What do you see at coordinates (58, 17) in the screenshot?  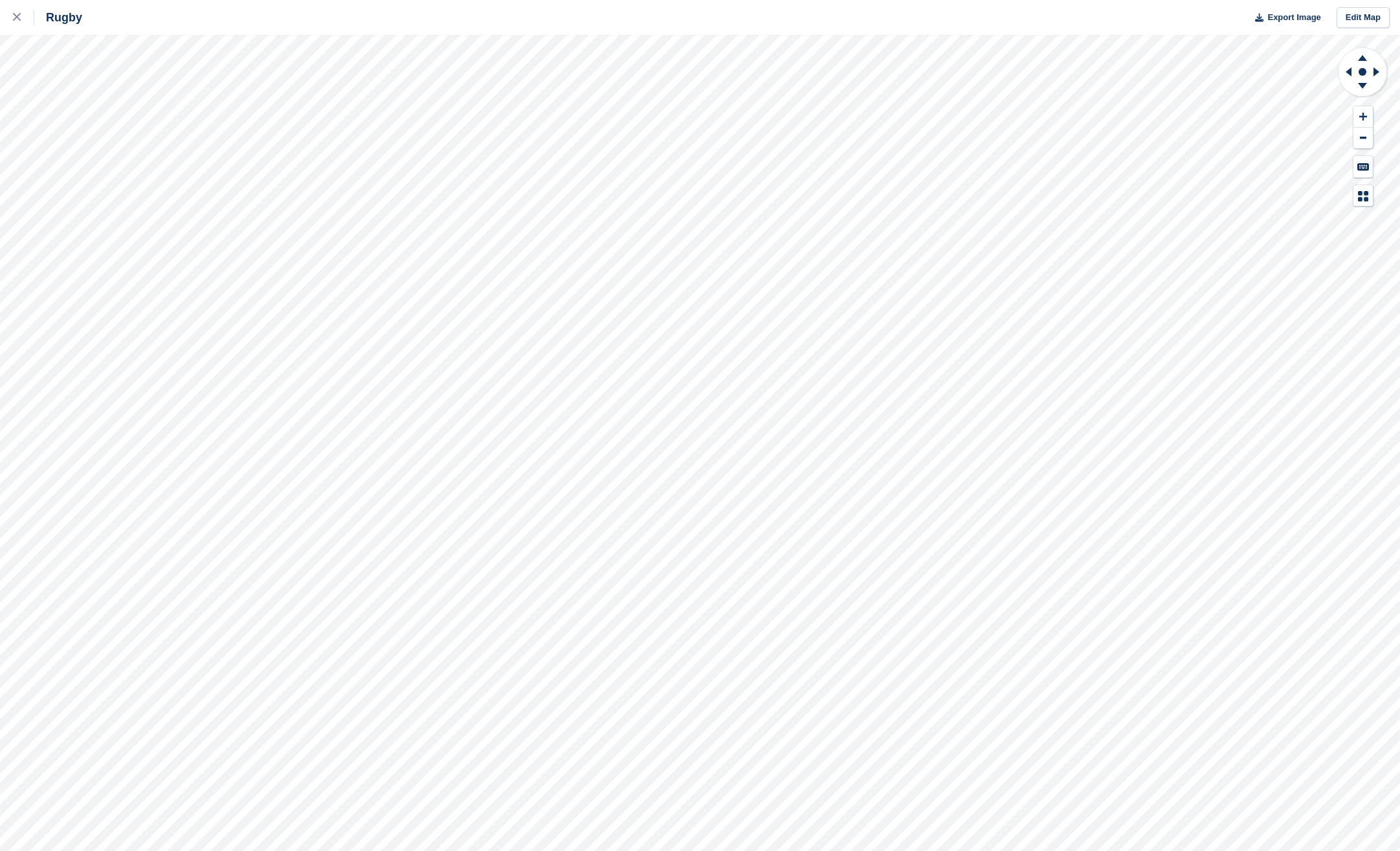 I see `div: Rugby` at bounding box center [58, 17].